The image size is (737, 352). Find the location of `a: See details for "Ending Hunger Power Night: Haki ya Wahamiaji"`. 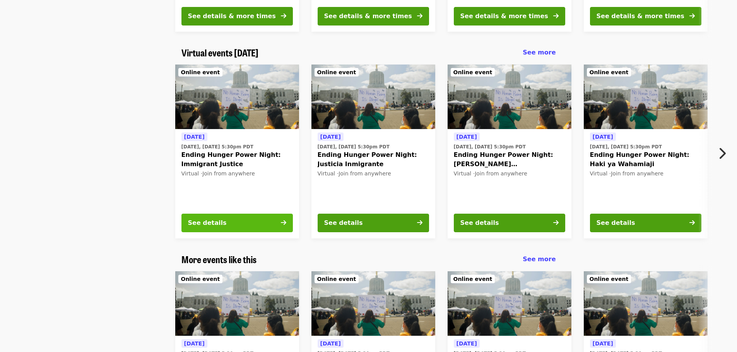

a: See details for "Ending Hunger Power Night: Haki ya Wahamiaji" is located at coordinates (645, 152).